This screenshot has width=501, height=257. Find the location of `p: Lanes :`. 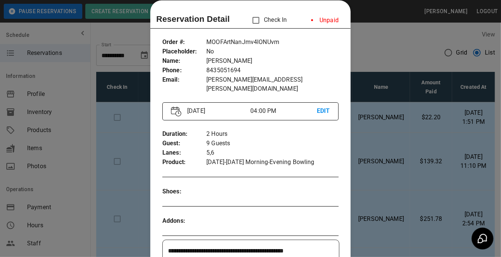

p: Lanes : is located at coordinates (184, 153).